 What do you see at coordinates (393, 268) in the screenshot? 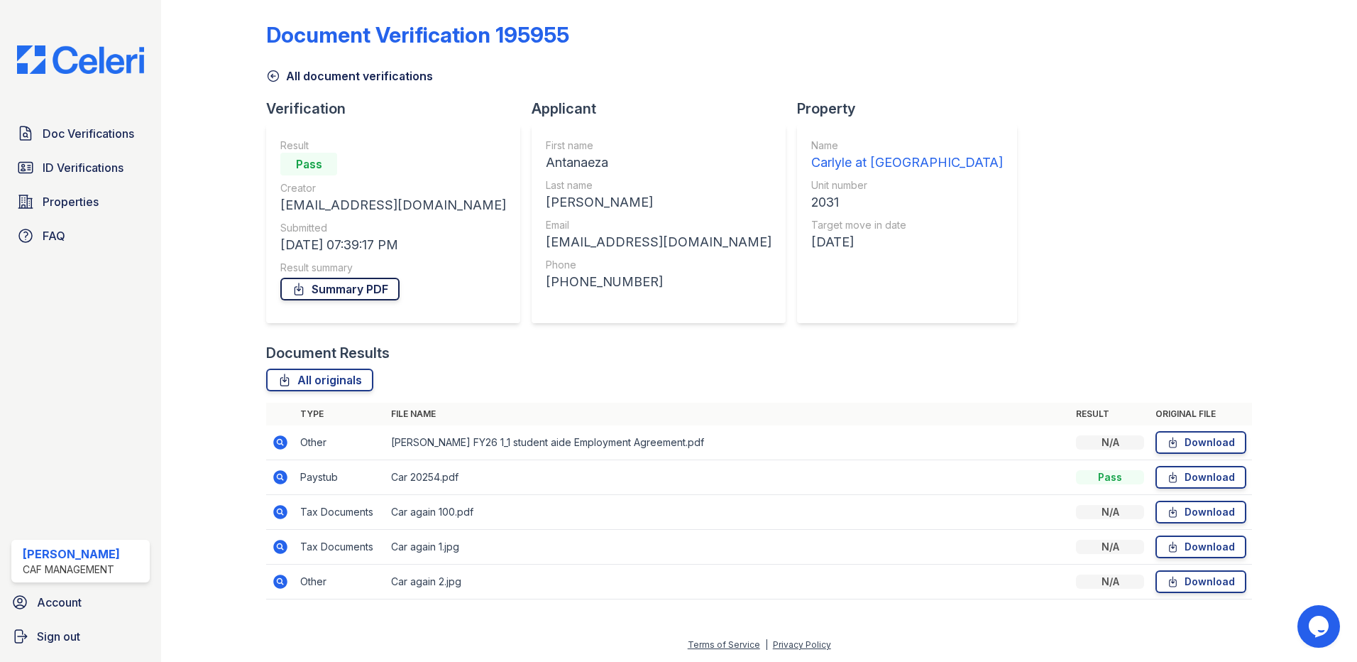
I see `div: Result summary` at bounding box center [393, 268].